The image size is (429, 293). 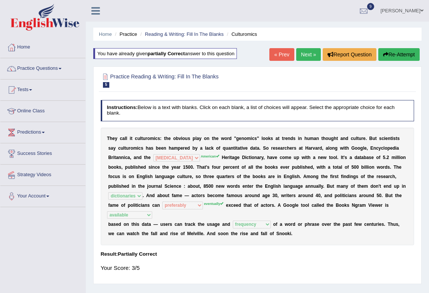 What do you see at coordinates (372, 148) in the screenshot?
I see `b: E` at bounding box center [372, 148].